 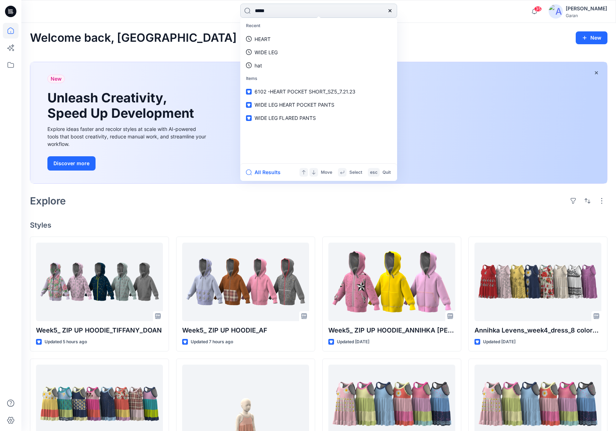 What do you see at coordinates (266, 172) in the screenshot?
I see `button: All Results` at bounding box center [266, 172].